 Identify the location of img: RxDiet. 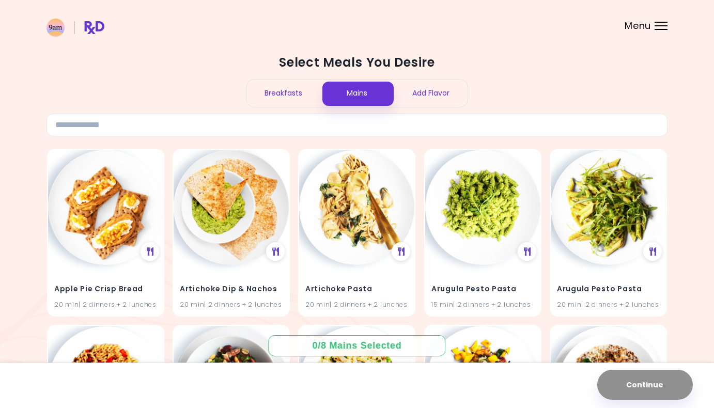
(75, 27).